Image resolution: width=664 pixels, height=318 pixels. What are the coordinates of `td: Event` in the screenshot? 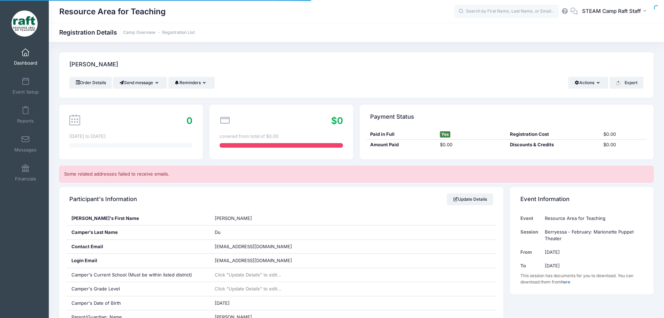 It's located at (531, 218).